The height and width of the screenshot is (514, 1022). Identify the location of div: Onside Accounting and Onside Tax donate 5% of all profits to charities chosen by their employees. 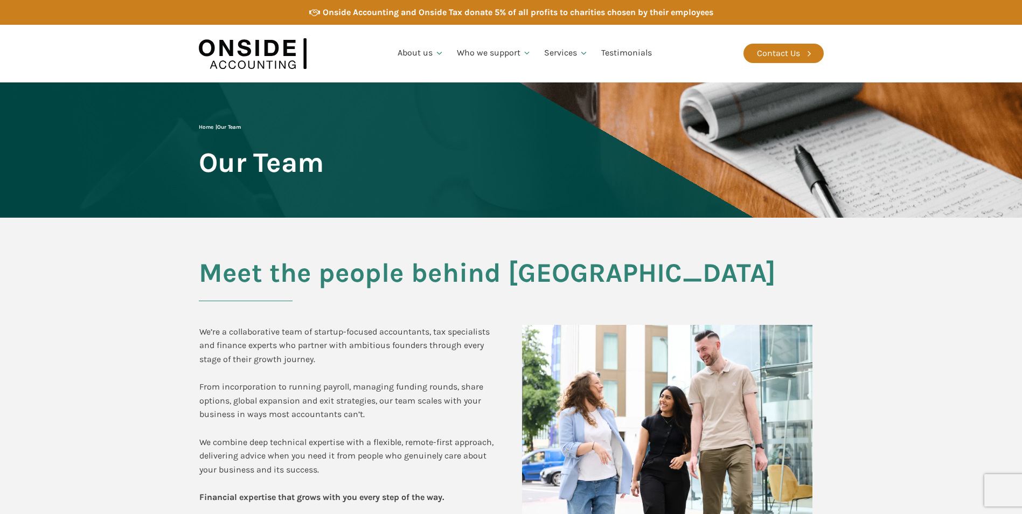
(518, 12).